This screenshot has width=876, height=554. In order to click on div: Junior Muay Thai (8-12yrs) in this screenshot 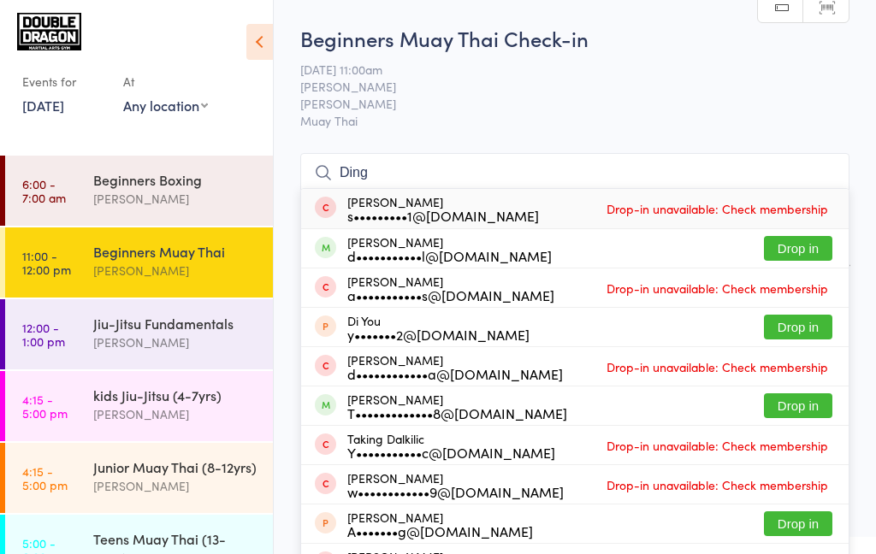, I will do `click(175, 467)`.